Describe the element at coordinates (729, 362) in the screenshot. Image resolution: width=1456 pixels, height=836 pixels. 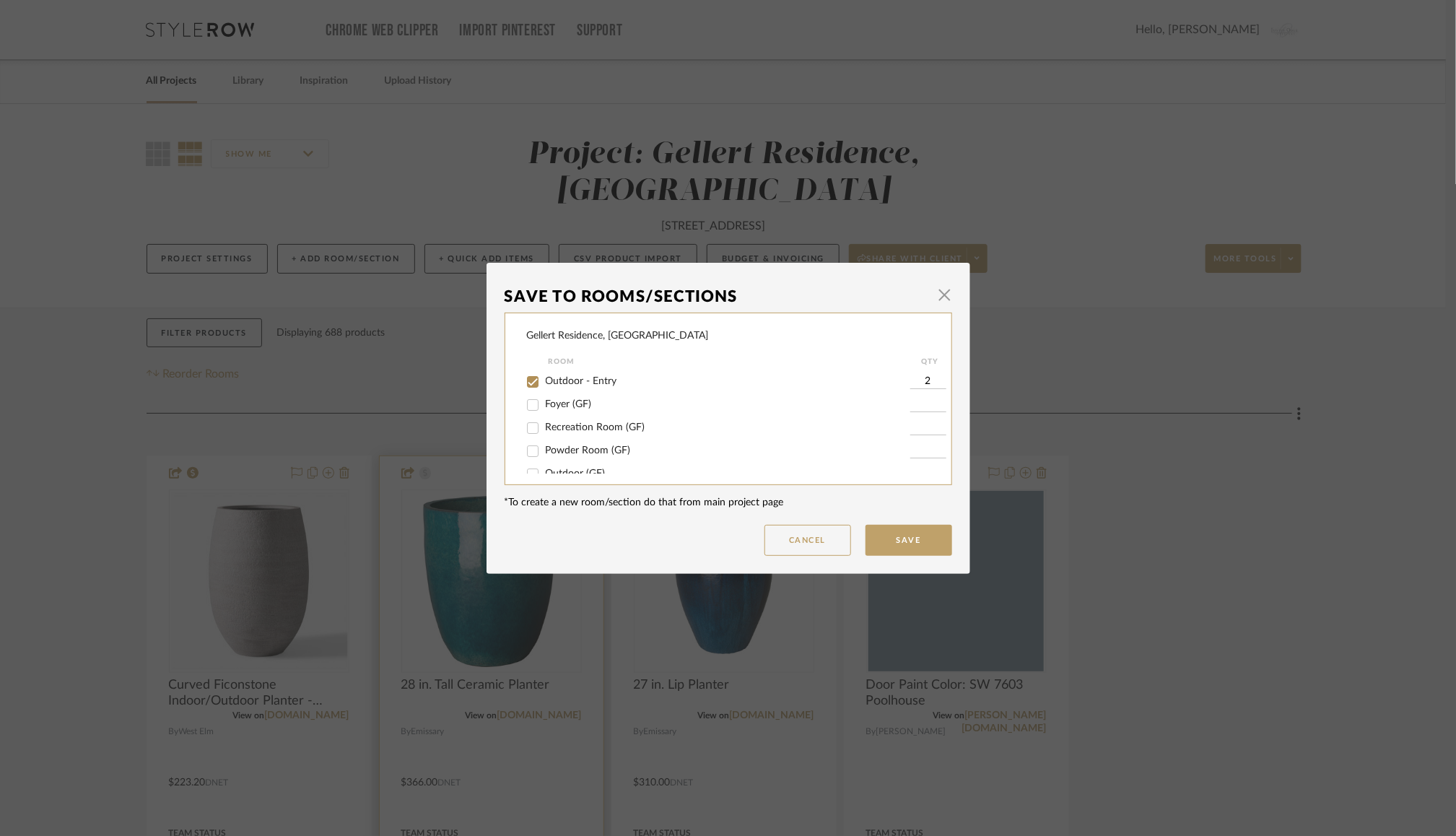
I see `div: Room` at that location.